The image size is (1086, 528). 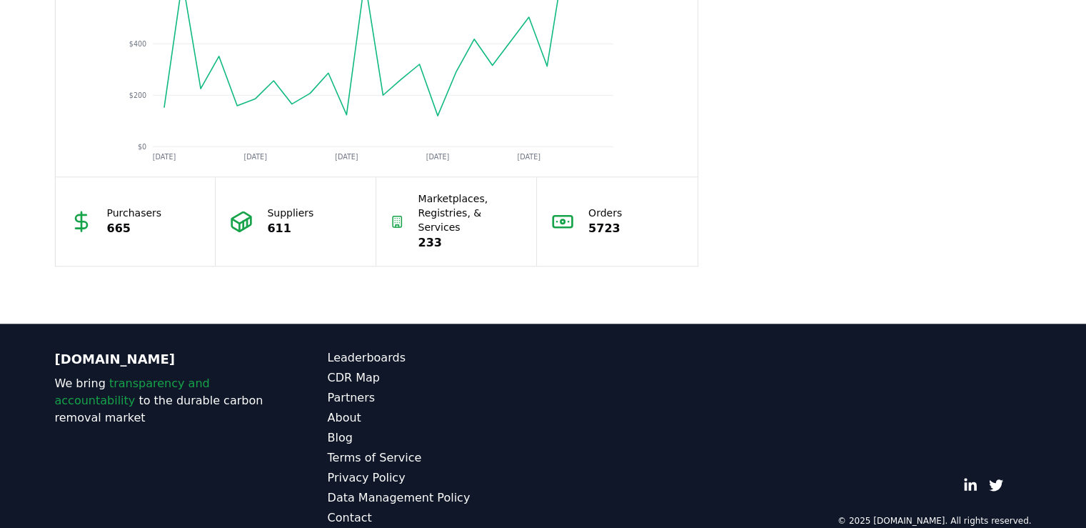 What do you see at coordinates (290, 229) in the screenshot?
I see `p: 611` at bounding box center [290, 229].